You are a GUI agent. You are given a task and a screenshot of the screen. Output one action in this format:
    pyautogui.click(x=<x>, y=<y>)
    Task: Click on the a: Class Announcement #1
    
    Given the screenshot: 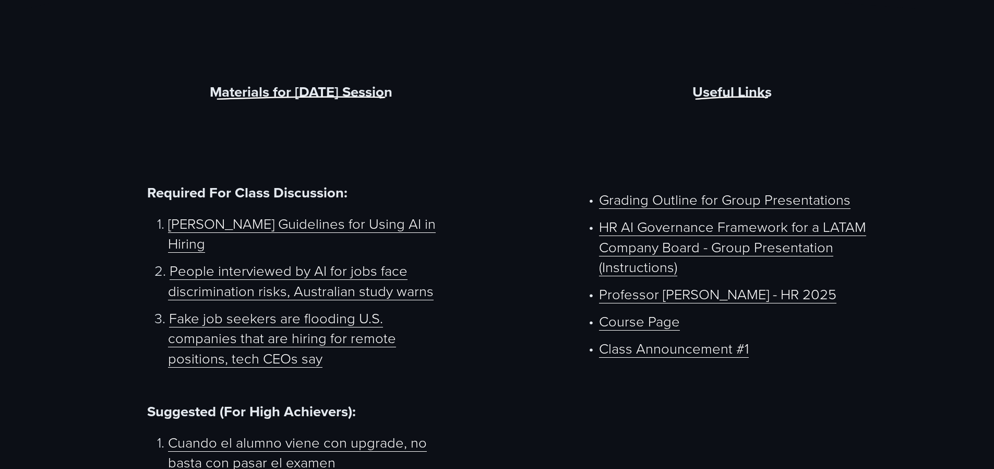 What is the action you would take?
    pyautogui.click(x=674, y=347)
    